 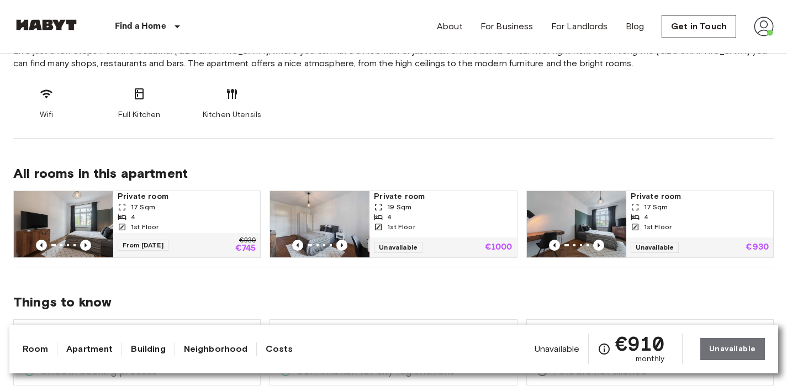 I want to click on a: Neighborhood, so click(x=216, y=349).